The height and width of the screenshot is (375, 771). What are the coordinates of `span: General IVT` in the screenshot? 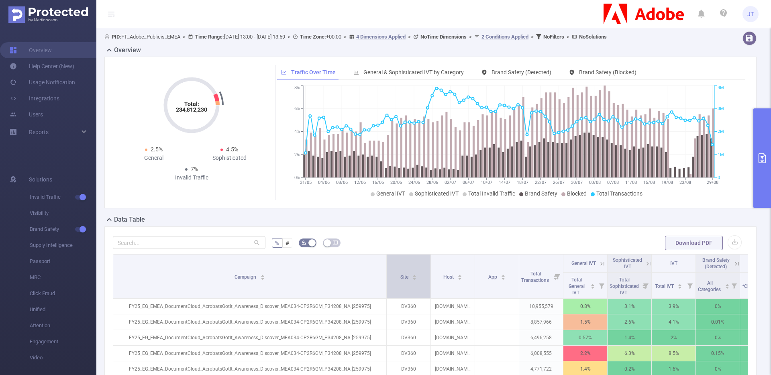 It's located at (391, 194).